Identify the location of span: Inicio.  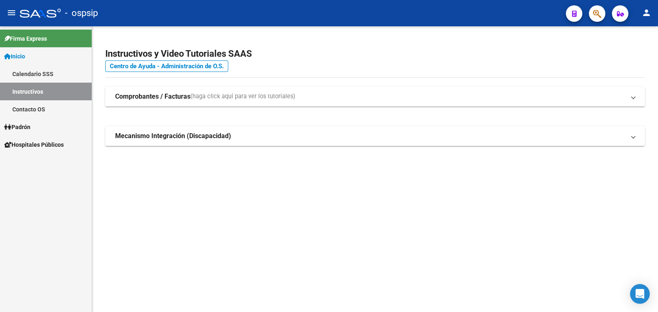
(14, 56).